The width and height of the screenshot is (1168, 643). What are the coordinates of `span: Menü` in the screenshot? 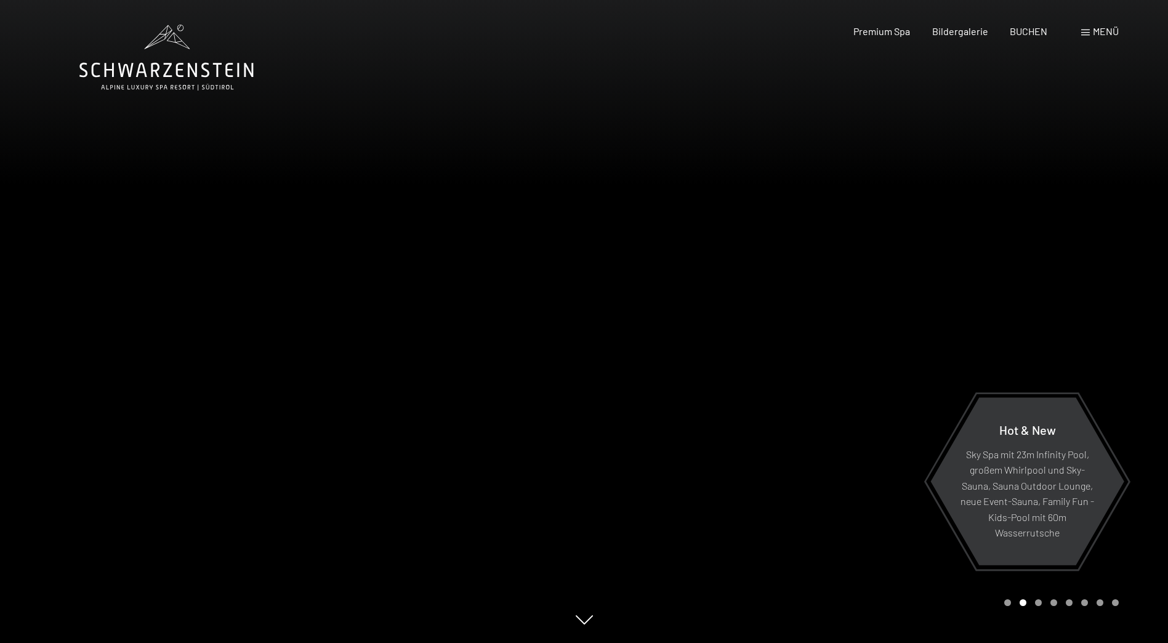 It's located at (1106, 31).